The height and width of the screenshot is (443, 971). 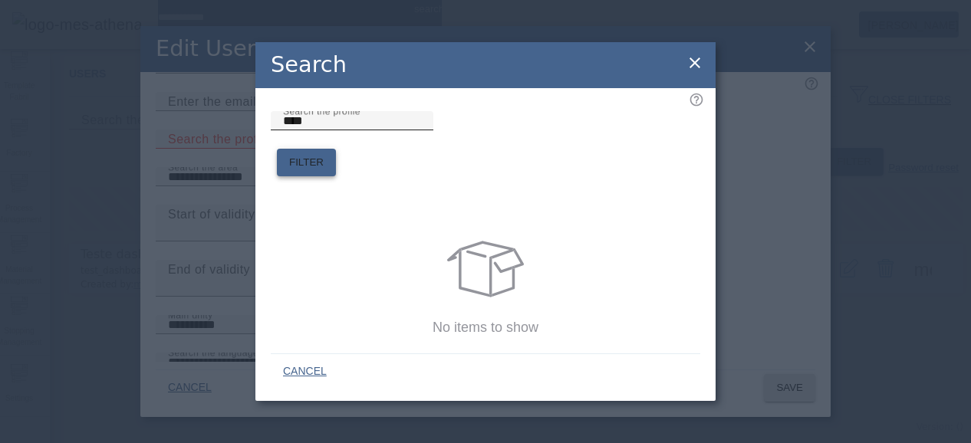 What do you see at coordinates (321, 110) in the screenshot?
I see `mat-label: Search the profile` at bounding box center [321, 110].